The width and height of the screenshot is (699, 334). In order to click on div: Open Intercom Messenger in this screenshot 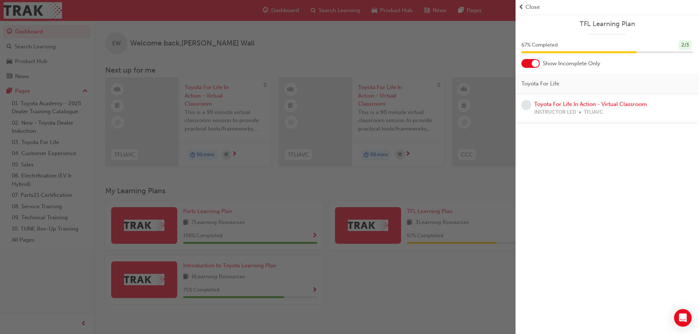, I will do `click(683, 318)`.